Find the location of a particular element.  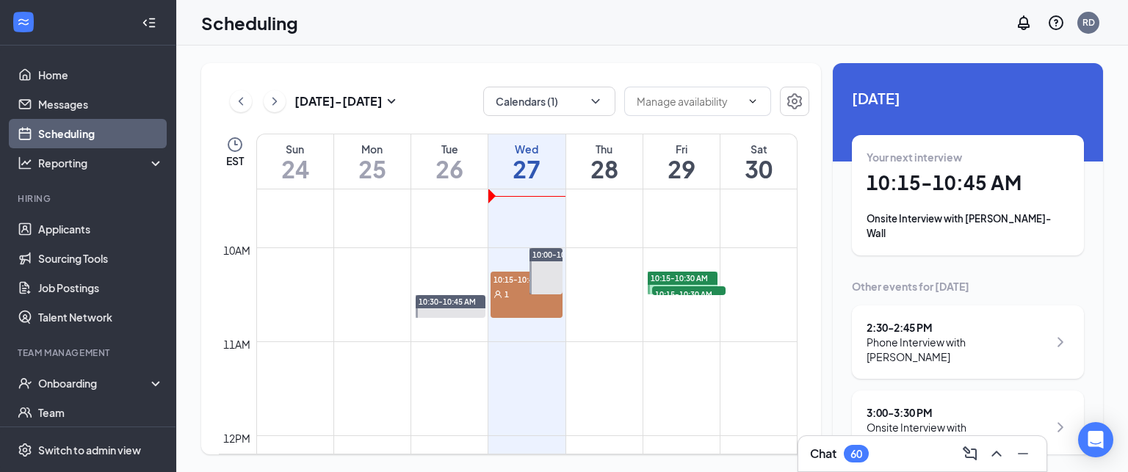

svg: User is located at coordinates (498, 294).